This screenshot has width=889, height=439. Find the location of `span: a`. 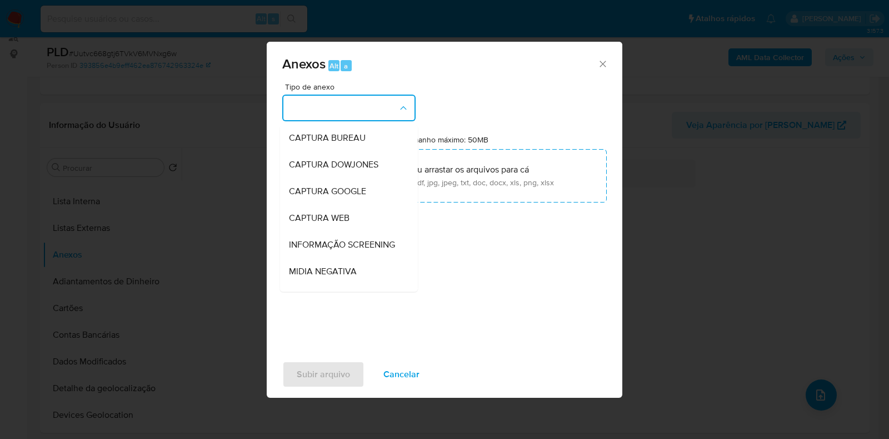

span: a is located at coordinates (346, 66).